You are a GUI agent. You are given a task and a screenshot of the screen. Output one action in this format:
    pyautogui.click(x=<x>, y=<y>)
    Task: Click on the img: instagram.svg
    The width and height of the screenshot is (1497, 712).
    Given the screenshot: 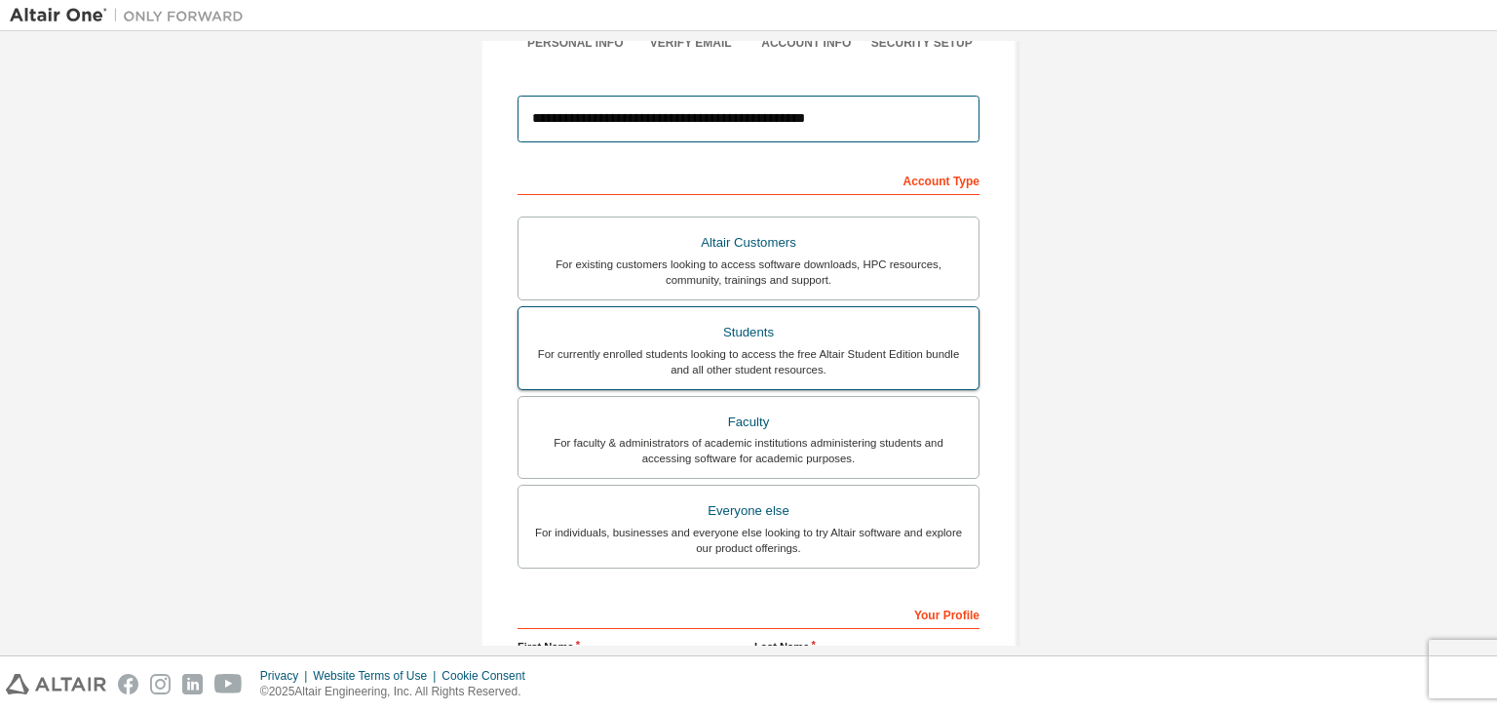 What is the action you would take?
    pyautogui.click(x=160, y=683)
    